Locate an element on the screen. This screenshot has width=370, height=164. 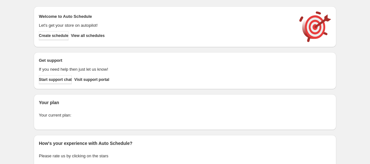
h2: Welcome to Auto Schedule is located at coordinates (166, 17).